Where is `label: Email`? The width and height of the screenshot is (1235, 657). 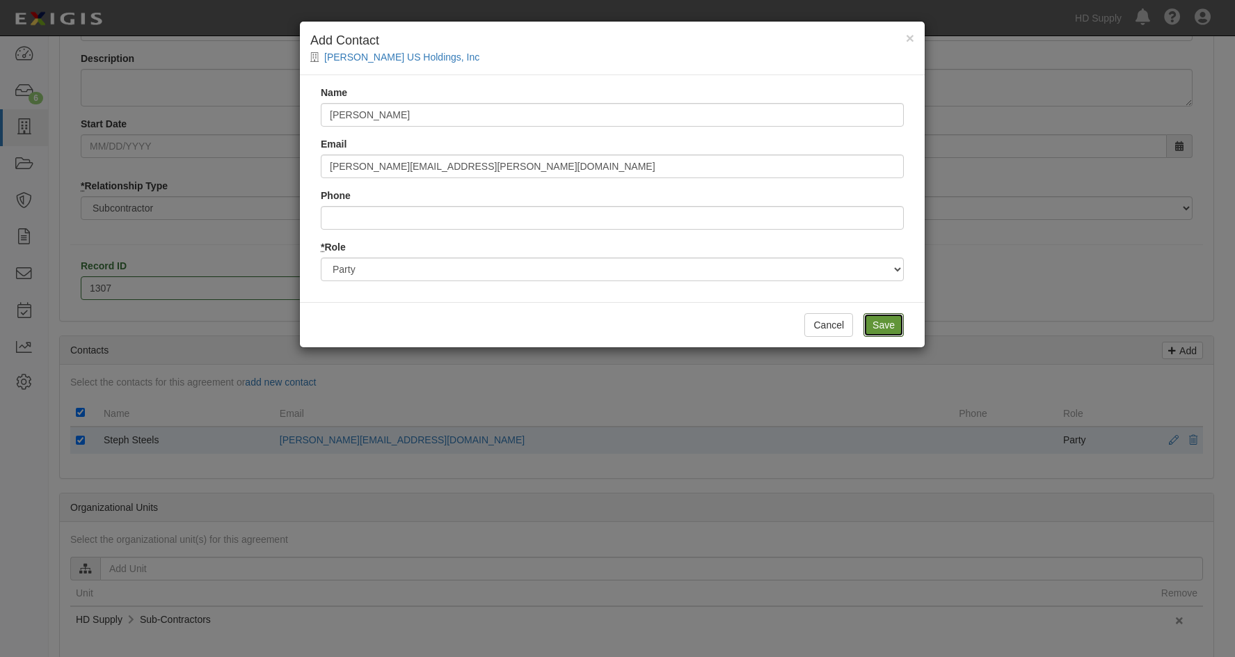
label: Email is located at coordinates (333, 144).